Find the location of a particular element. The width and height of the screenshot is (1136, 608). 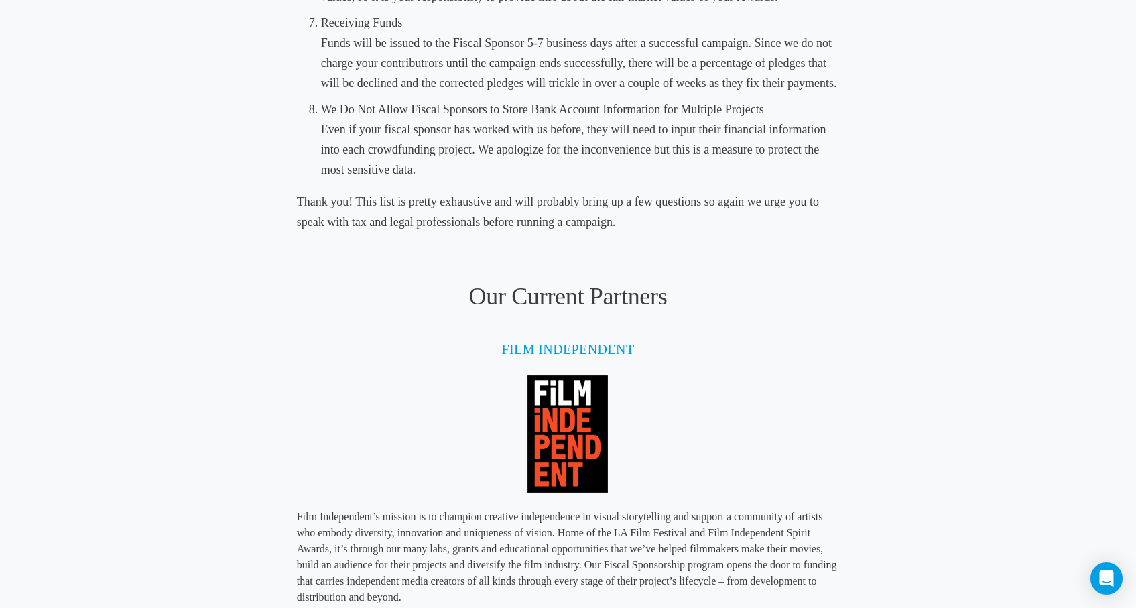

img: film independent is located at coordinates (567, 433).